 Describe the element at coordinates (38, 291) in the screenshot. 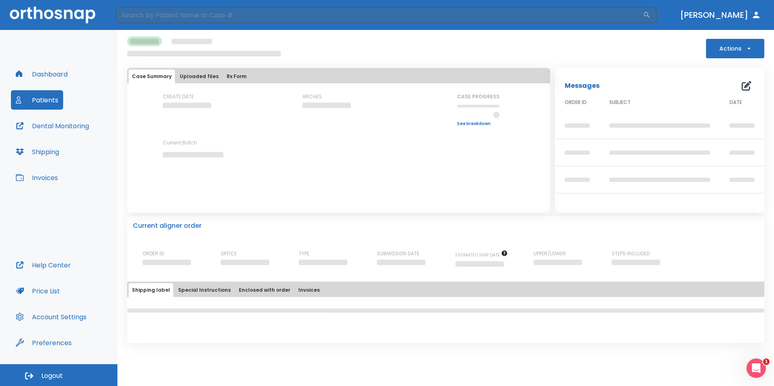

I see `a: Price List` at that location.